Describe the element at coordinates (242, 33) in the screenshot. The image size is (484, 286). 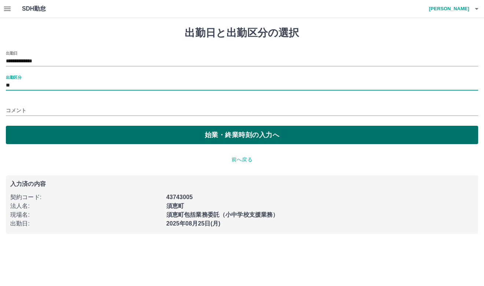
I see `h1: 出勤日と出勤区分の選択` at that location.